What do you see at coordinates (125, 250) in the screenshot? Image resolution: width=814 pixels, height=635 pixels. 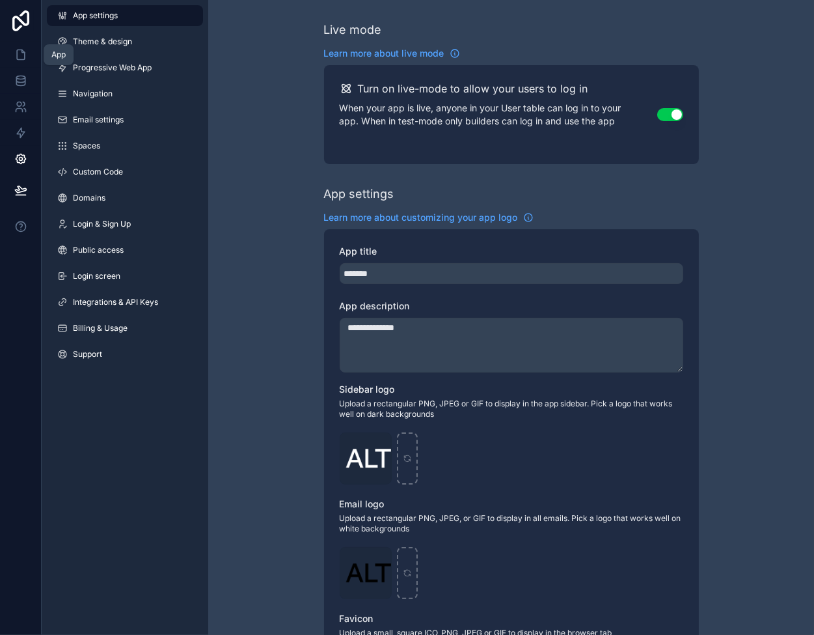 I see `a: Public access` at bounding box center [125, 250].